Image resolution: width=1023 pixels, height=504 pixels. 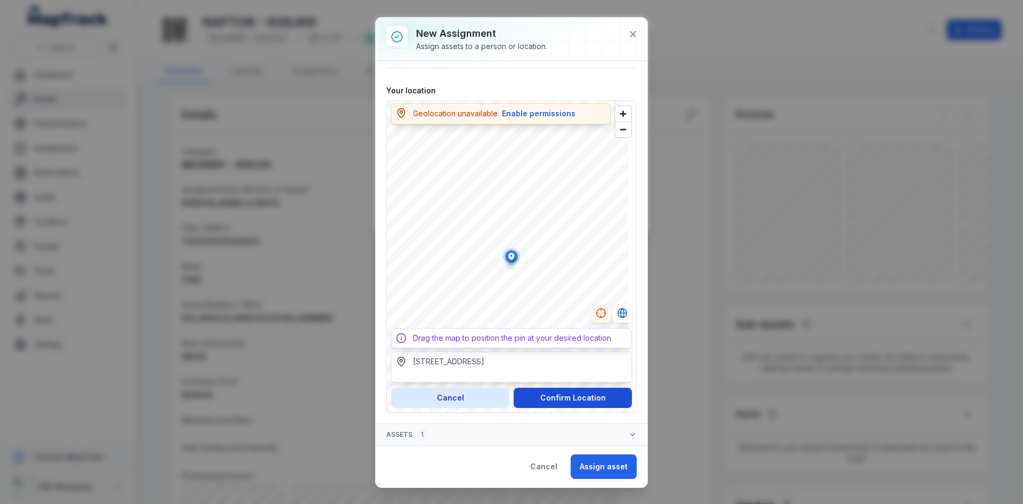 I want to click on label: Your location, so click(x=411, y=91).